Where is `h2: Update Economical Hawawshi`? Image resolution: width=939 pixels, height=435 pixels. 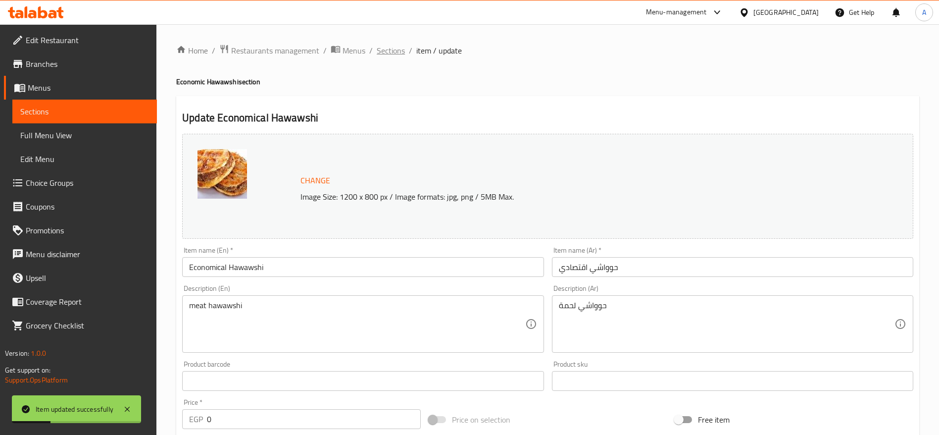 h2: Update Economical Hawawshi is located at coordinates (548, 118).